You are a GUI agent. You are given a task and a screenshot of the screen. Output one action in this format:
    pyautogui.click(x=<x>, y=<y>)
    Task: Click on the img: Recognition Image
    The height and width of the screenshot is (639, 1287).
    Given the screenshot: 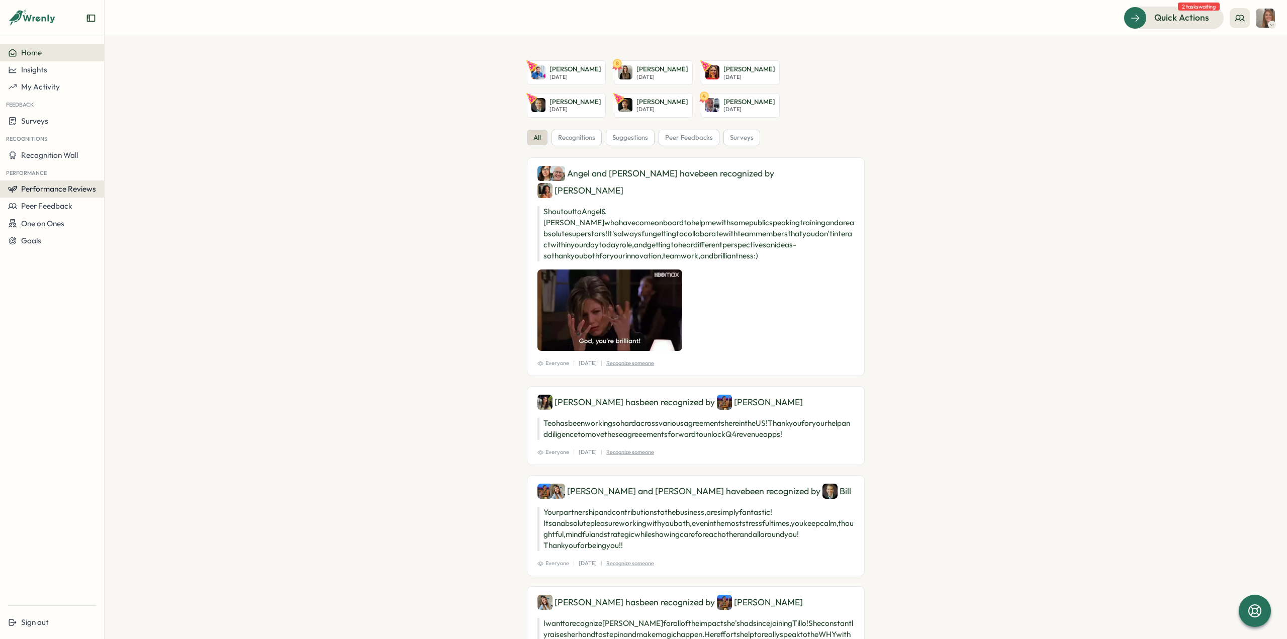 What is the action you would take?
    pyautogui.click(x=610, y=310)
    